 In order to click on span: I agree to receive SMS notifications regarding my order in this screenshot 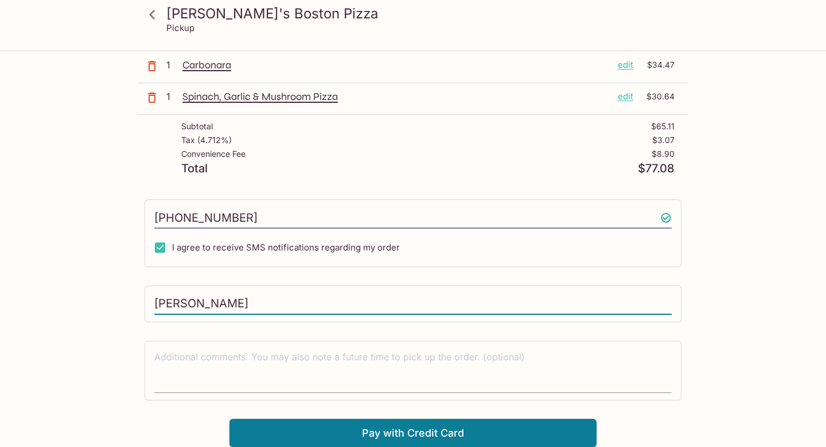, I will do `click(286, 247)`.